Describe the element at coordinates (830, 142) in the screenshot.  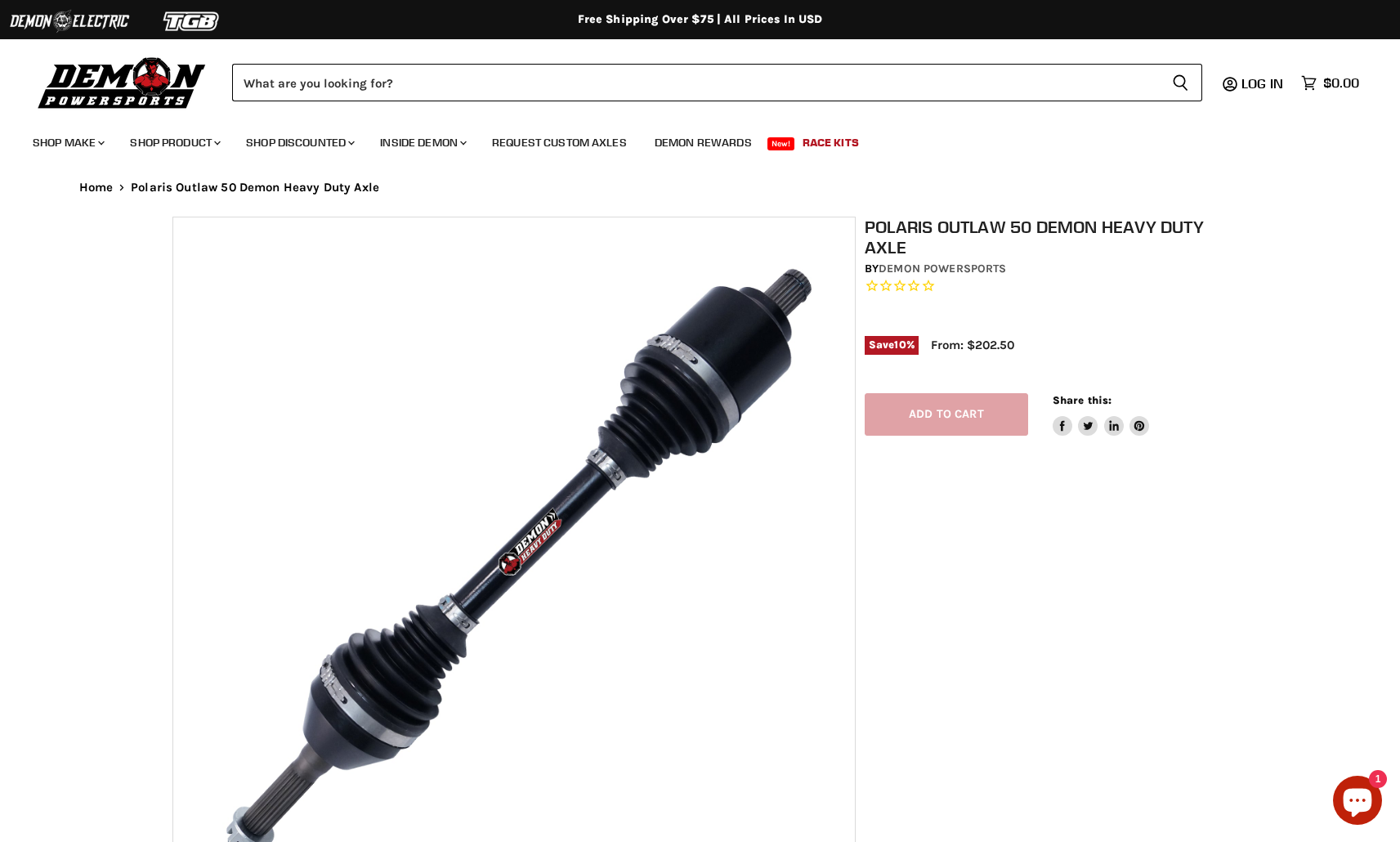
I see `a: Race Kits` at that location.